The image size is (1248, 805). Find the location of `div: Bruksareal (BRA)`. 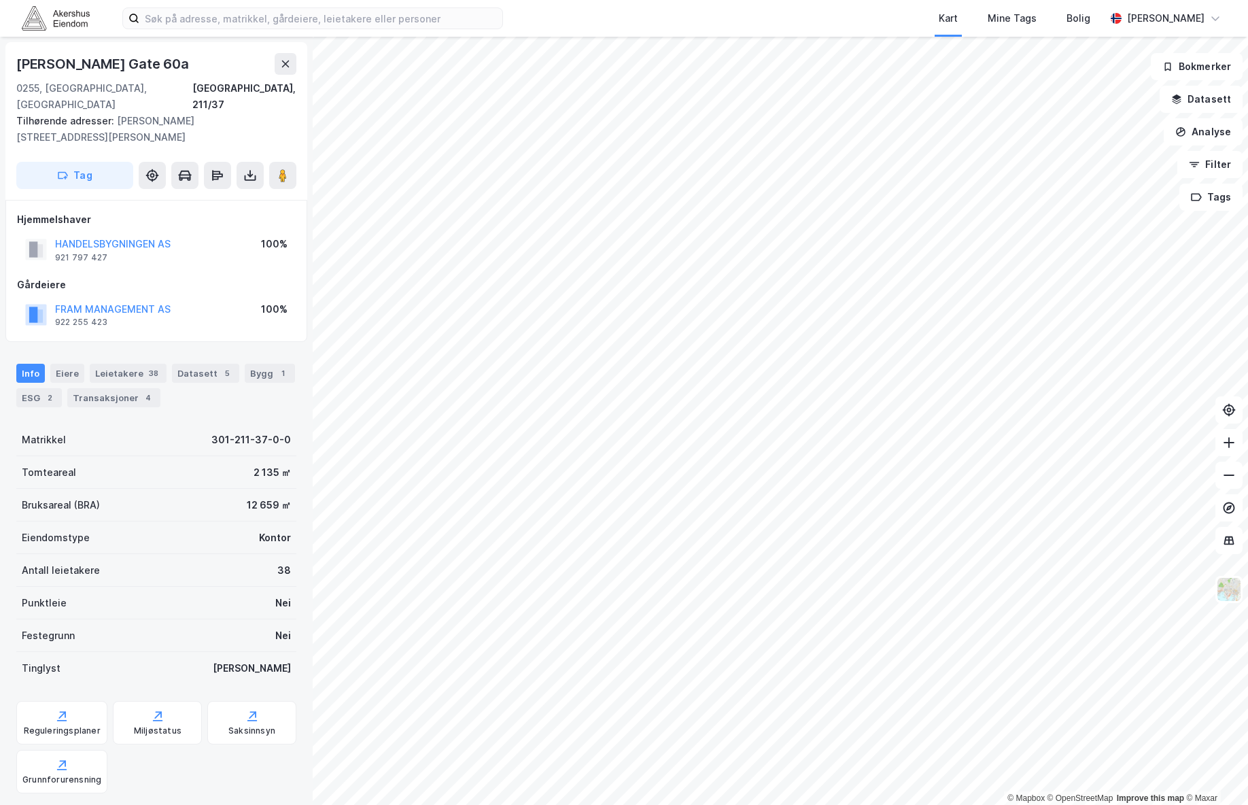

div: Bruksareal (BRA) is located at coordinates (61, 505).